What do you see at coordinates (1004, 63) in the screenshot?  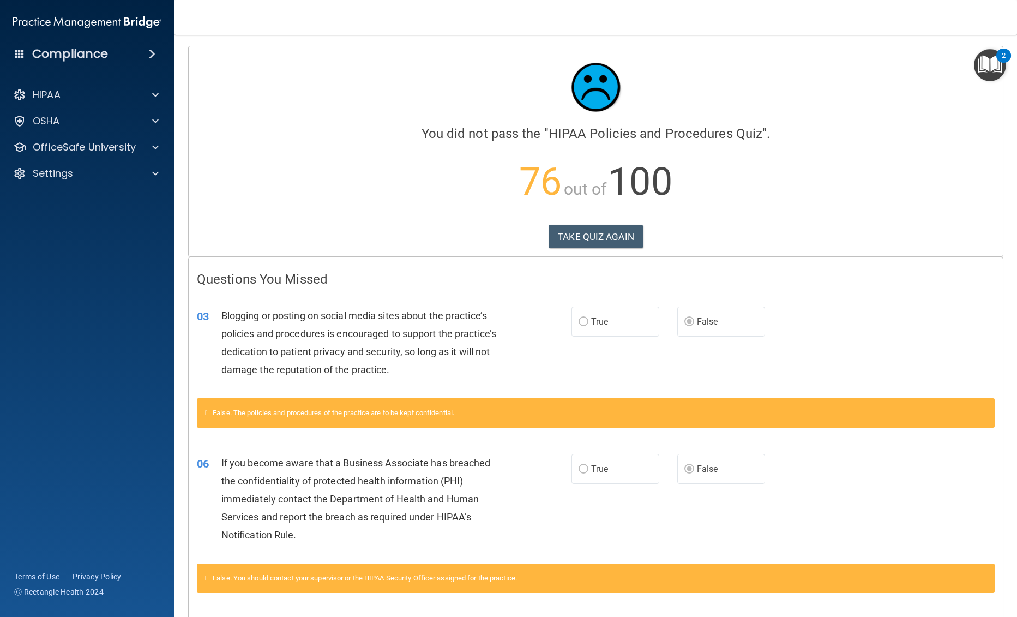 I see `div: 2` at bounding box center [1004, 63].